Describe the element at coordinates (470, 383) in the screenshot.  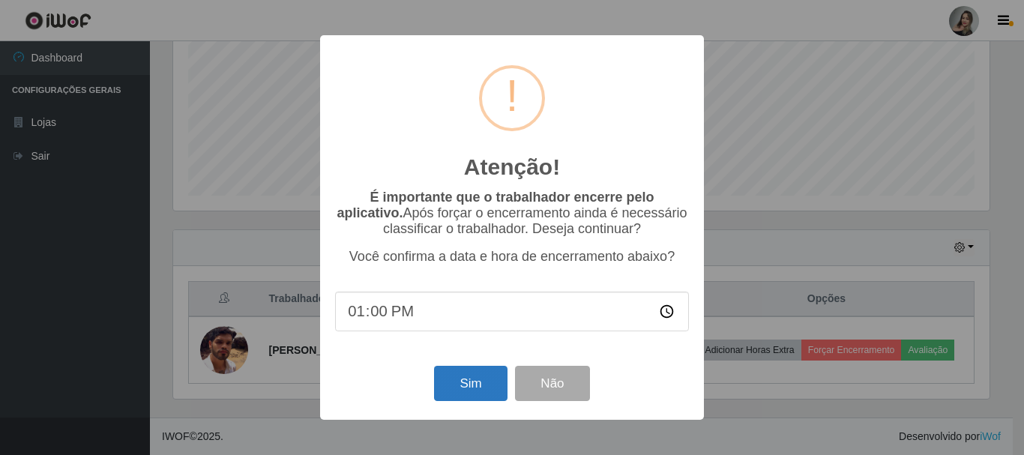
I see `button: Sim` at that location.